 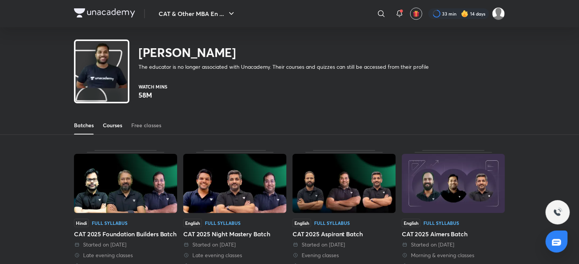 What do you see at coordinates (235, 244) in the screenshot?
I see `div: Started on 28 Feb 2025` at bounding box center [235, 244].